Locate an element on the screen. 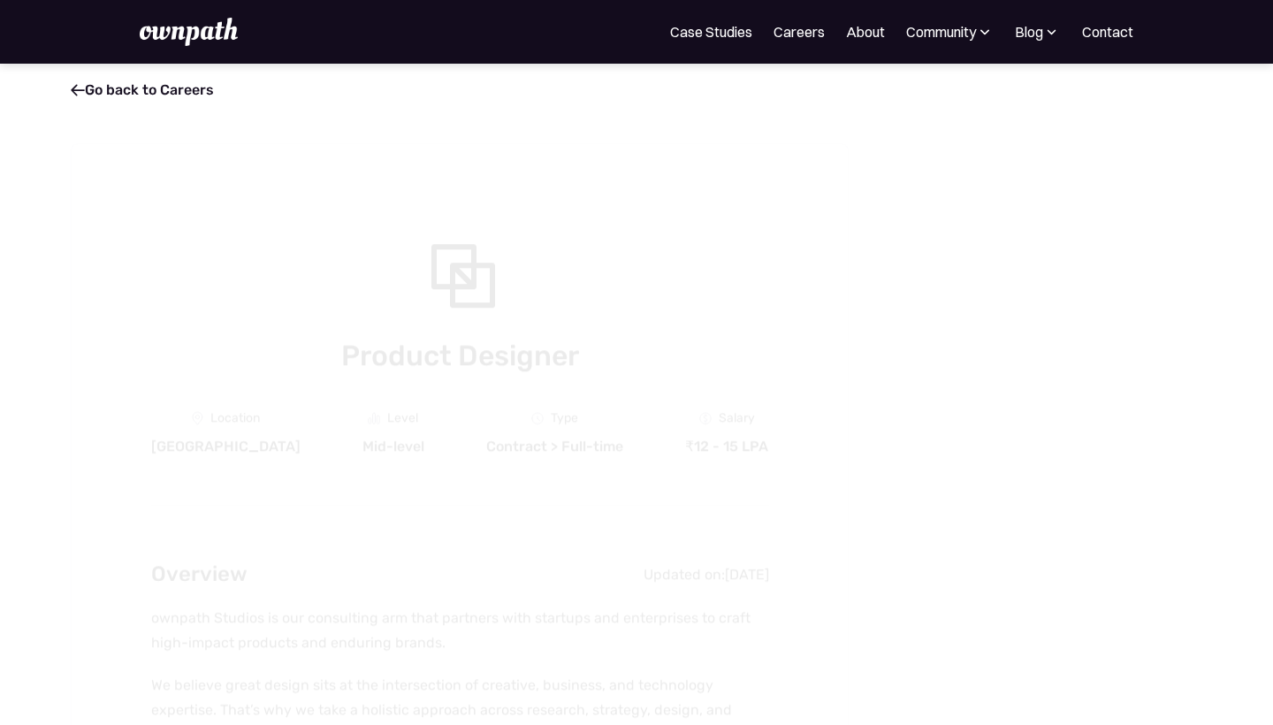 This screenshot has width=1273, height=725. img: Location Icon - Job Board X Webflow Template is located at coordinates (197, 418).